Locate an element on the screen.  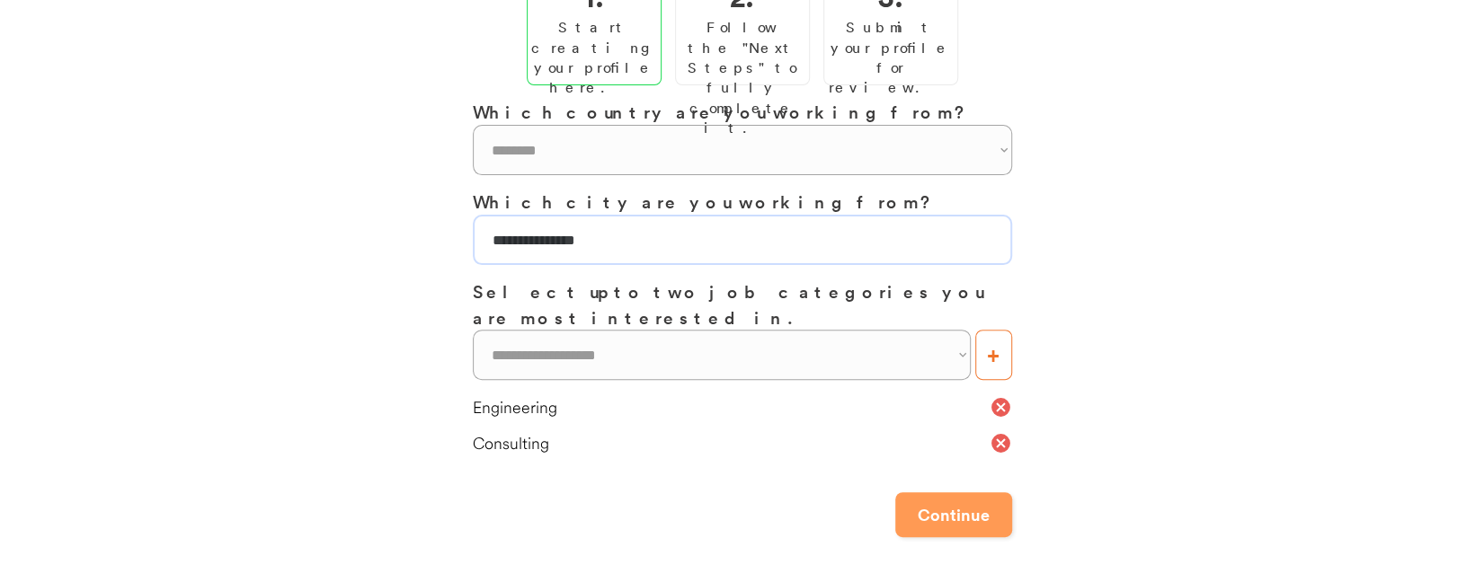
div: Follow the "Next Steps" to fully complete it. is located at coordinates (742, 77).